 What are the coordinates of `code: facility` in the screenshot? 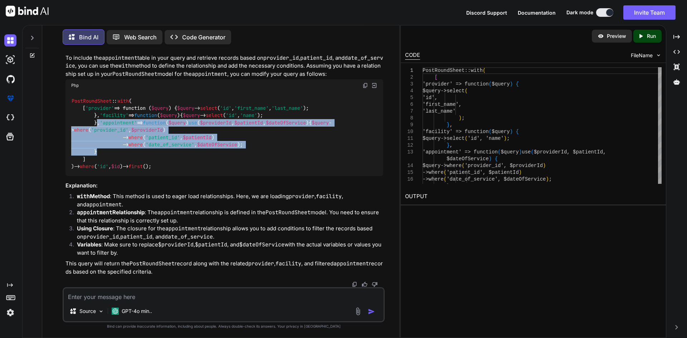 It's located at (288, 264).